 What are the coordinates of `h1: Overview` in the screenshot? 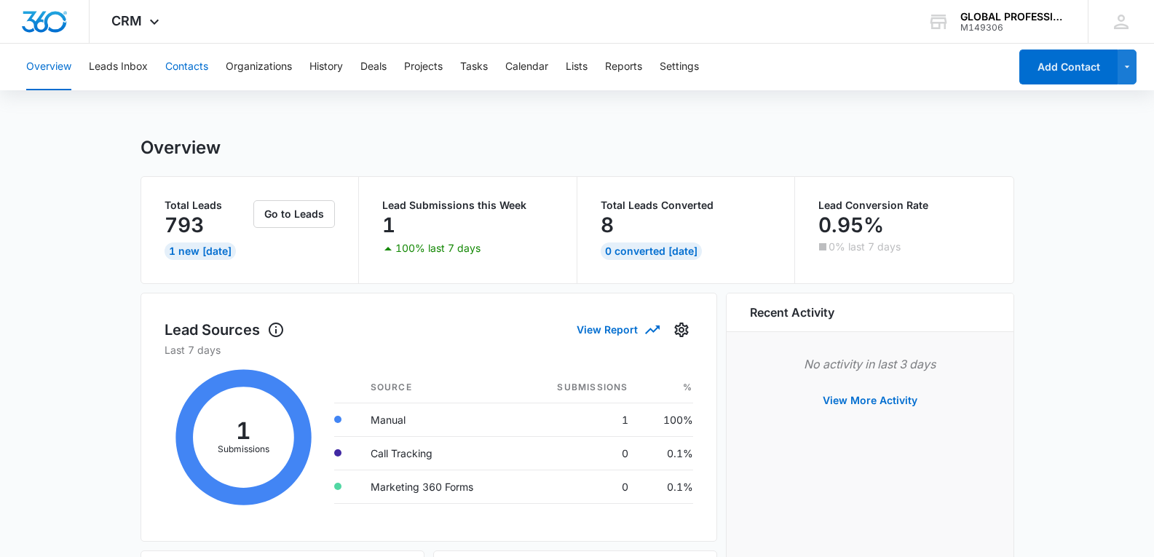 It's located at (181, 148).